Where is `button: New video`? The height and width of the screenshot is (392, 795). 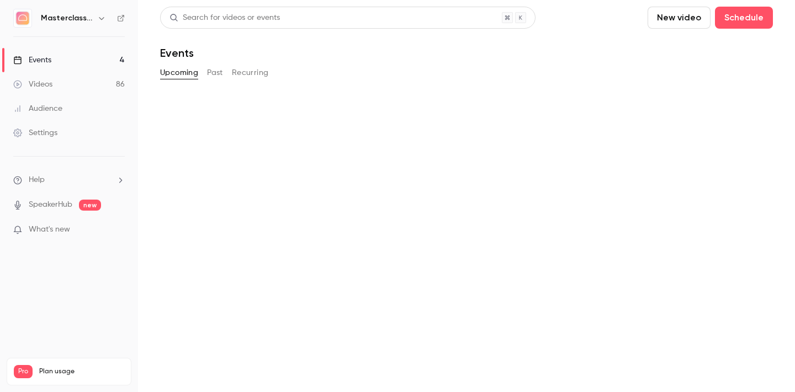 button: New video is located at coordinates (679, 18).